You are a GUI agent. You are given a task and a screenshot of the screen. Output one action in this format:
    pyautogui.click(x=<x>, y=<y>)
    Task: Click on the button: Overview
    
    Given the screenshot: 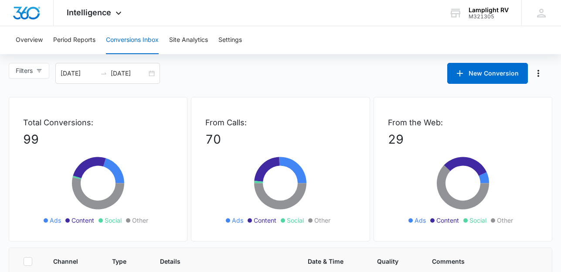 What is the action you would take?
    pyautogui.click(x=29, y=40)
    